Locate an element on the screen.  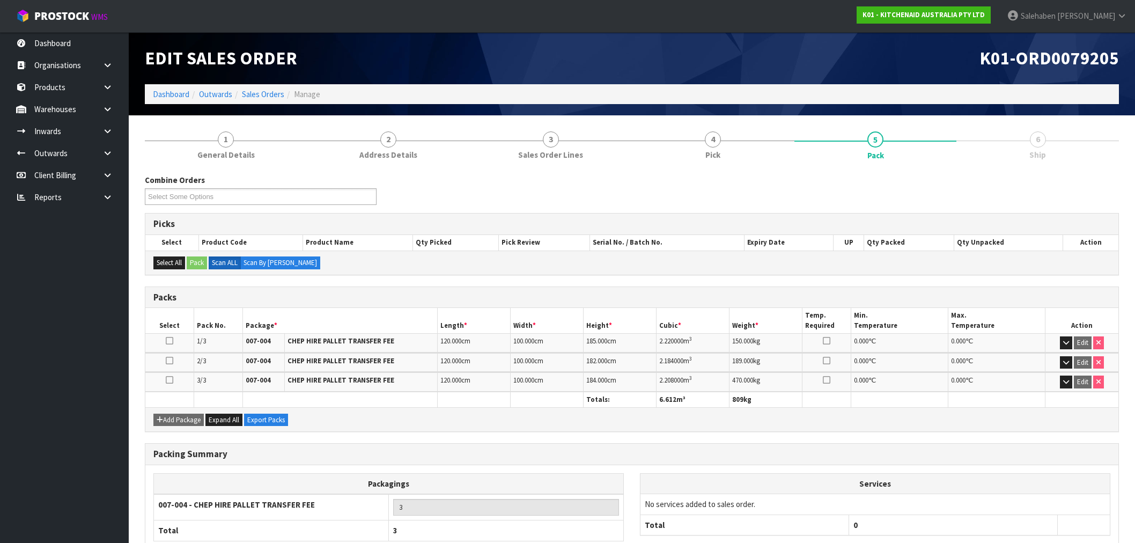
span: 470.000 is located at coordinates (742, 380).